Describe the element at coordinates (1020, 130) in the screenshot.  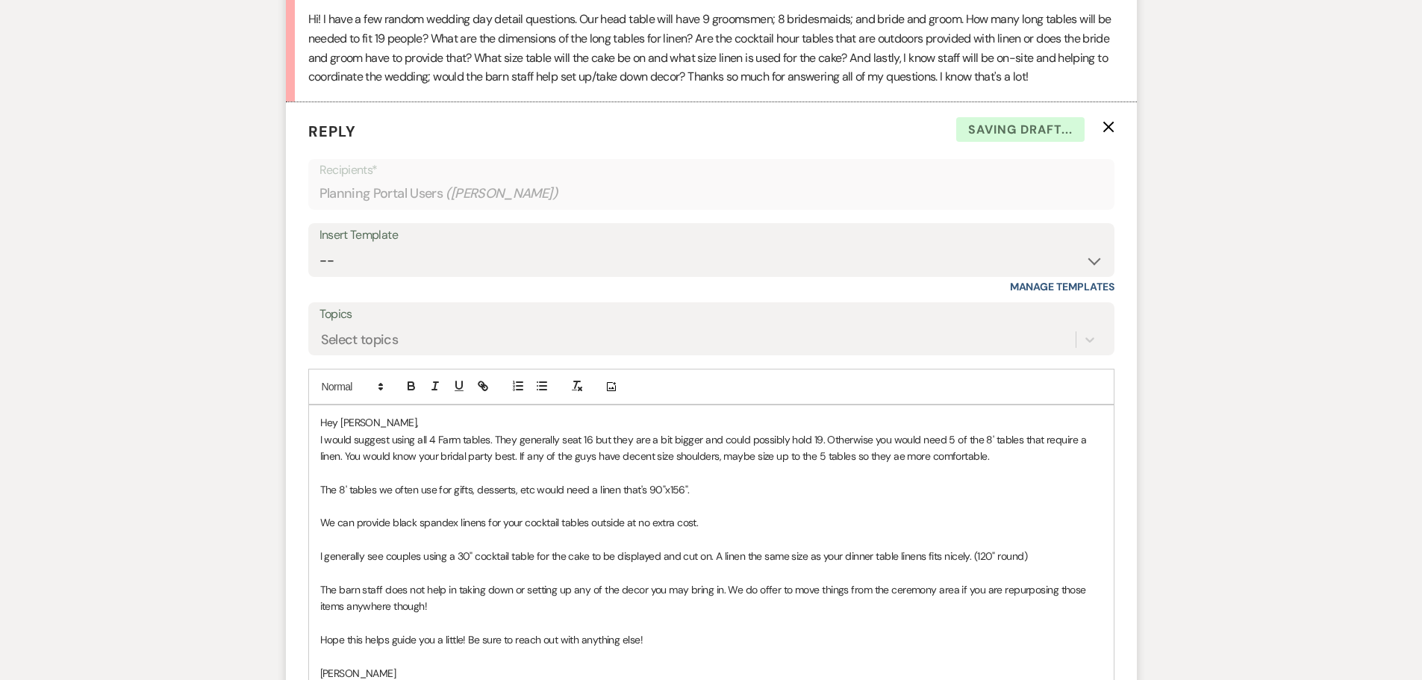
I see `span: Saving draft...` at that location.